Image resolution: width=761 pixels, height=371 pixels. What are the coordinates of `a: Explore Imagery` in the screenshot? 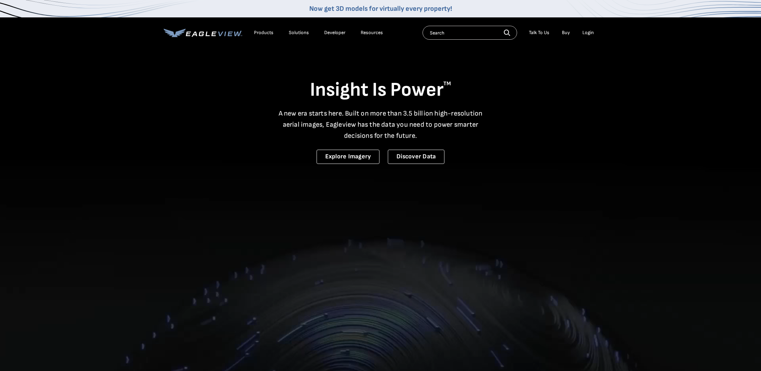 It's located at (348, 156).